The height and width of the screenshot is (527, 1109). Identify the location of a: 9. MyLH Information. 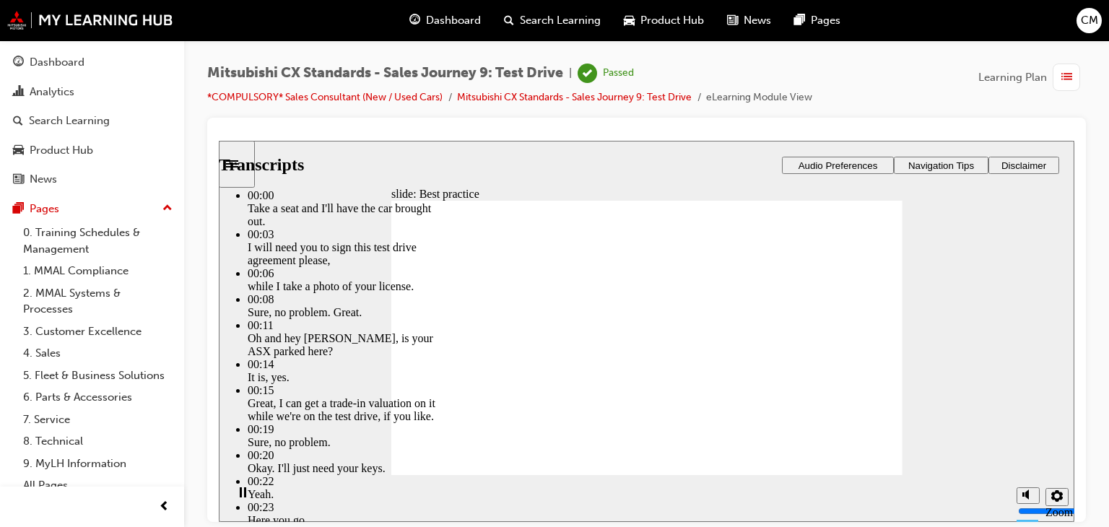
(97, 463).